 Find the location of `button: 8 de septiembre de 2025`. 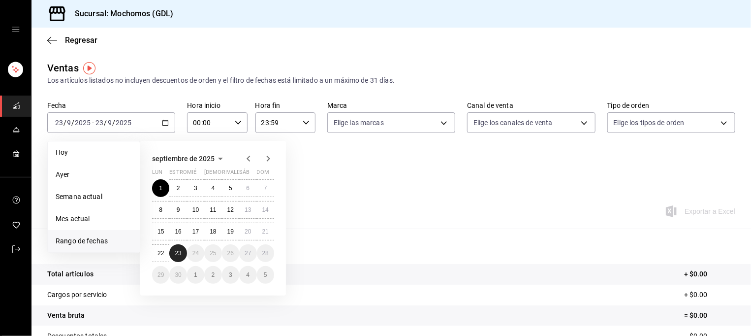

button: 8 de septiembre de 2025 is located at coordinates (160, 210).